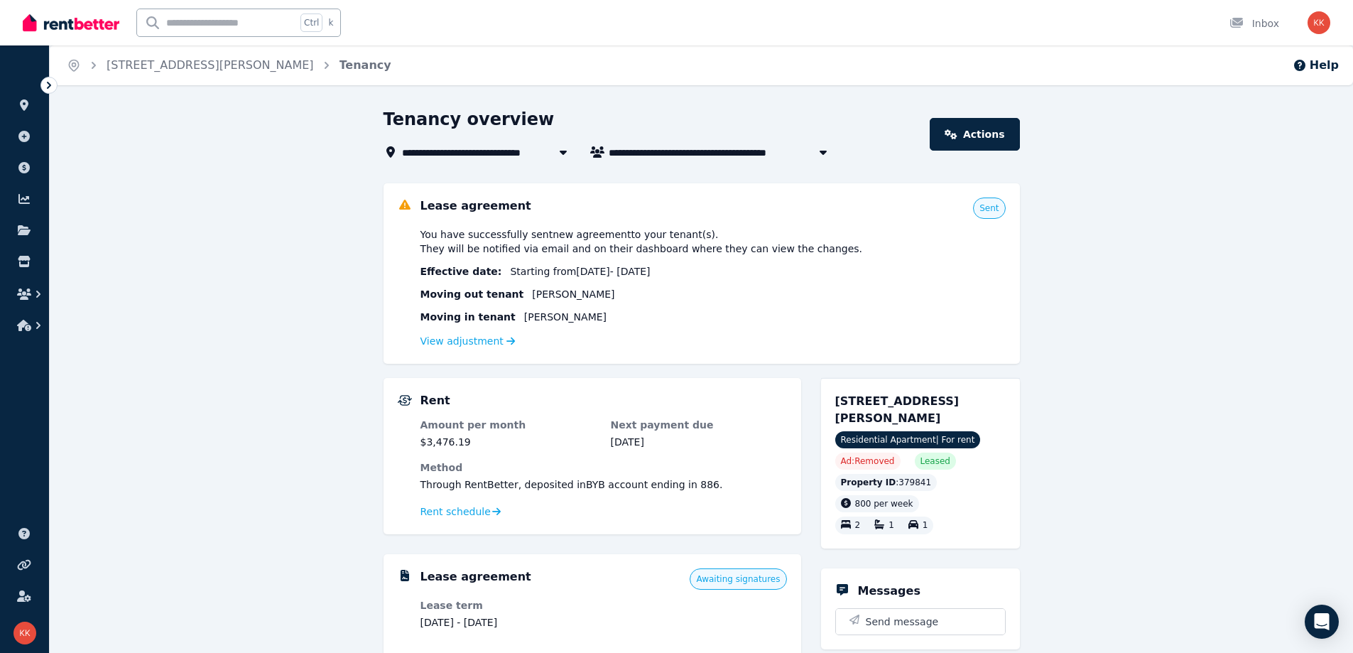 Image resolution: width=1353 pixels, height=653 pixels. What do you see at coordinates (311, 23) in the screenshot?
I see `span: Ctrl` at bounding box center [311, 23].